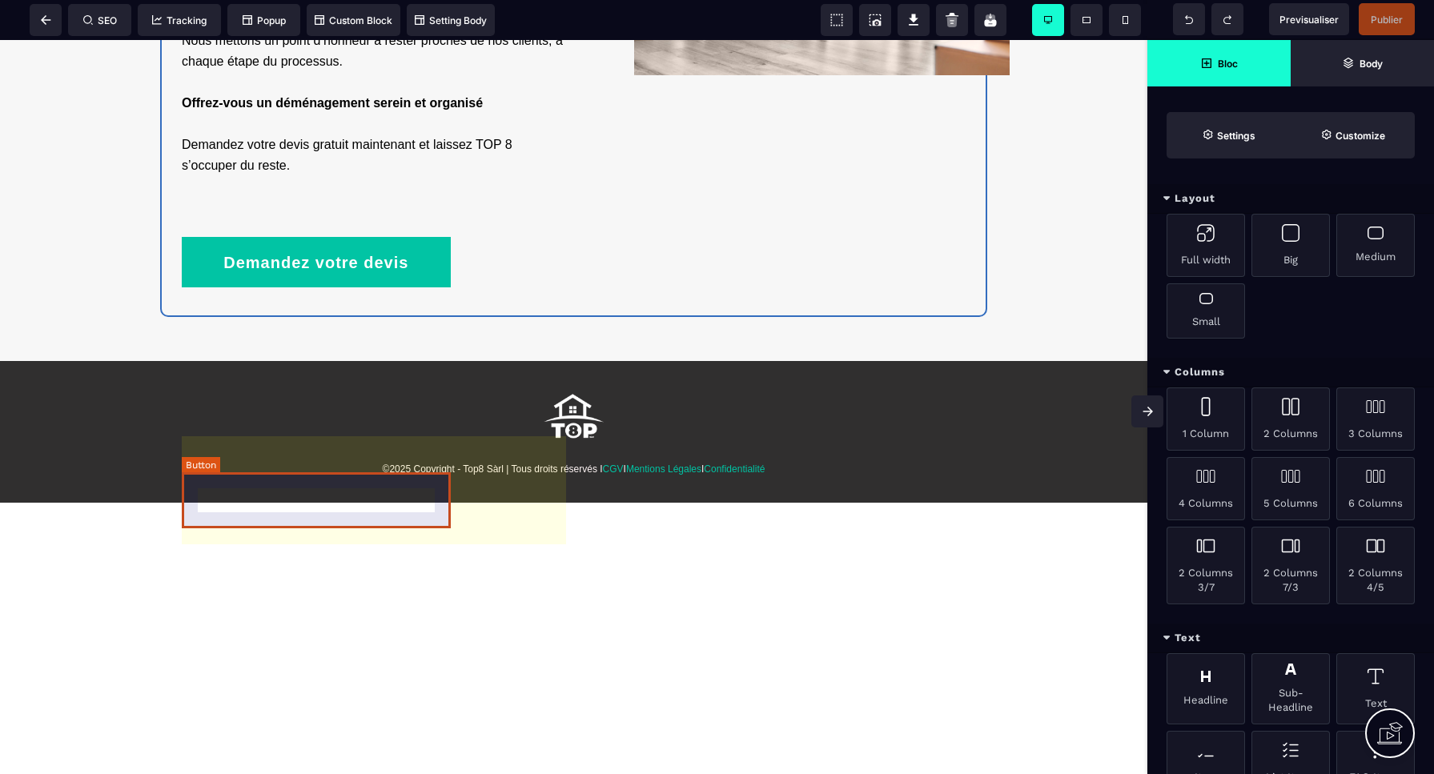  I want to click on div: 6 Columns, so click(1376, 489).